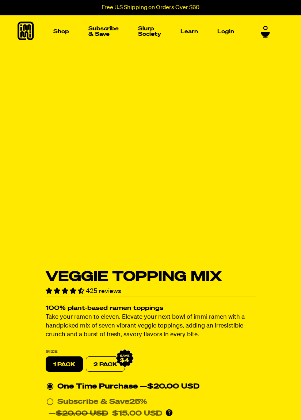 This screenshot has height=420, width=301. Describe the element at coordinates (144, 31) in the screenshot. I see `nav: Main navigation` at that location.